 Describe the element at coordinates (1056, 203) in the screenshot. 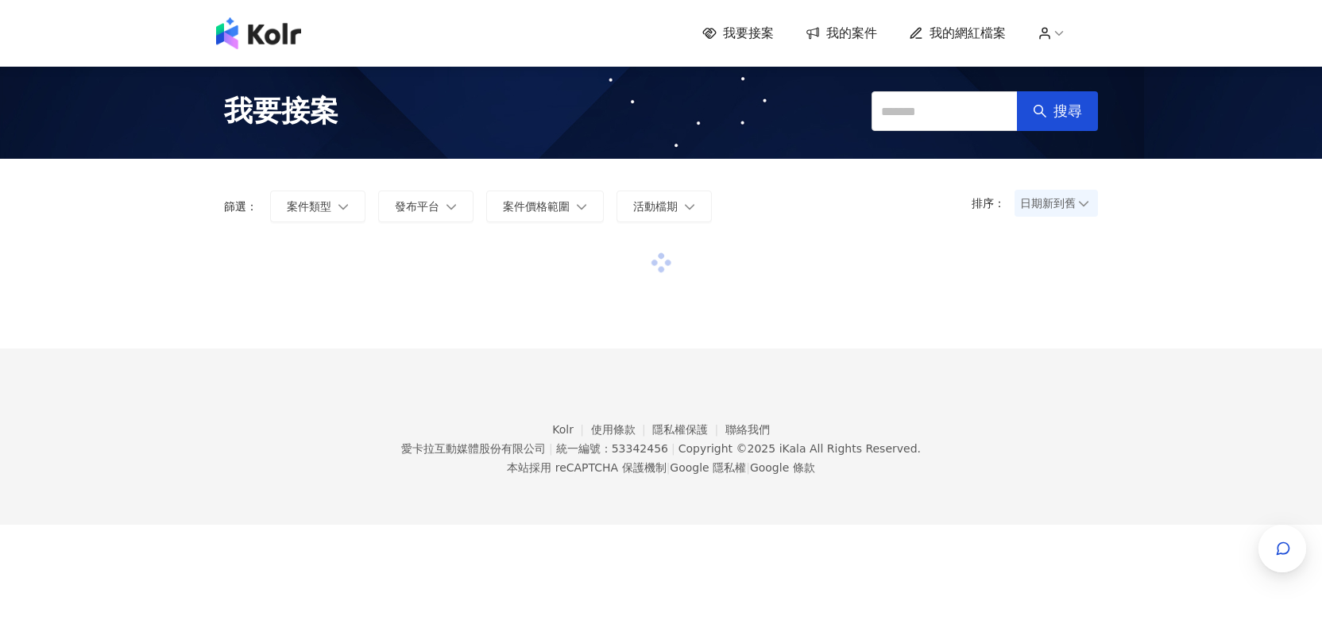

I see `span: 日期新到舊` at that location.